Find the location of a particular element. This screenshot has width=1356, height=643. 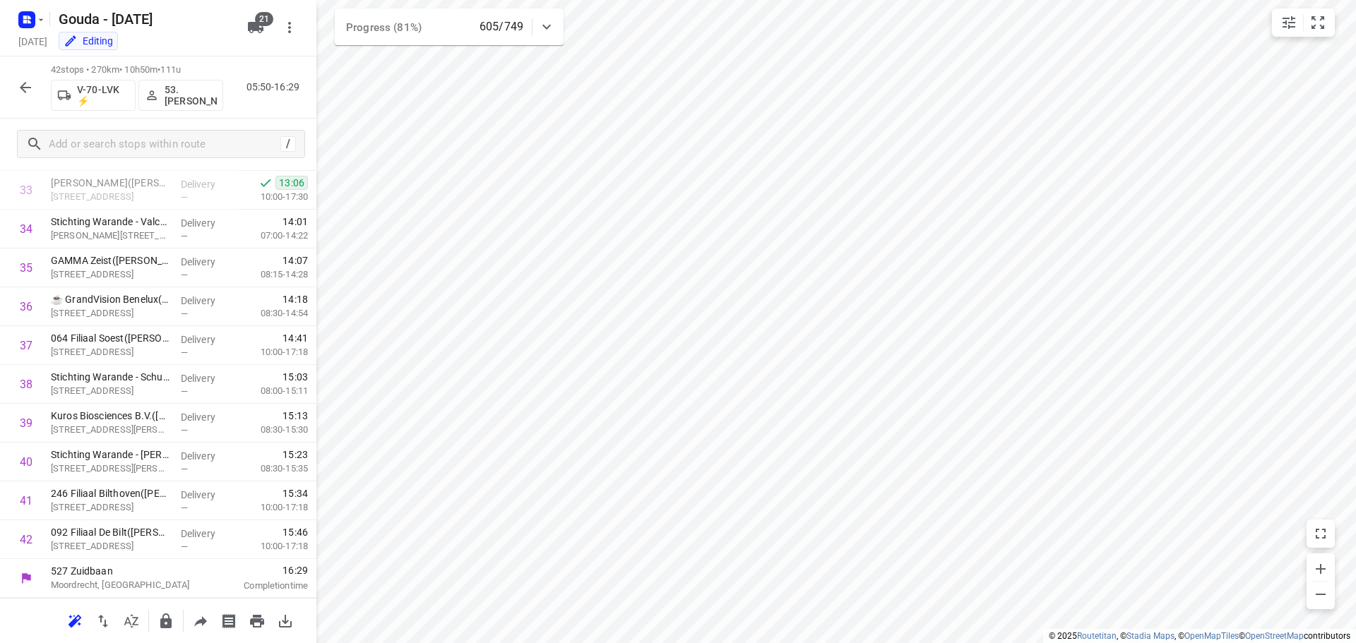

p: 42 stops • 270km • 10h50m is located at coordinates (137, 70).